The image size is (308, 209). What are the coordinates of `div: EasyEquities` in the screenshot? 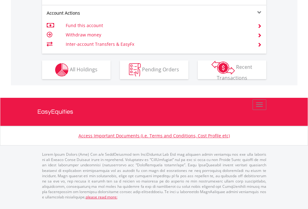 It's located at (154, 112).